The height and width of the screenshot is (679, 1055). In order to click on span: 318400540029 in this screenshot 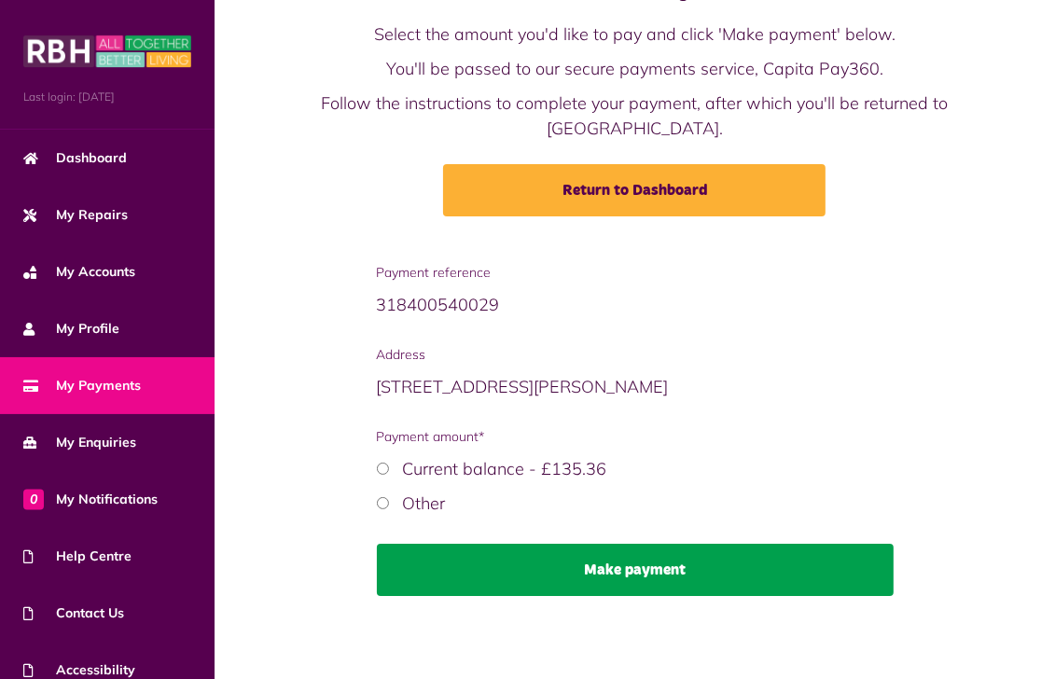, I will do `click(438, 304)`.